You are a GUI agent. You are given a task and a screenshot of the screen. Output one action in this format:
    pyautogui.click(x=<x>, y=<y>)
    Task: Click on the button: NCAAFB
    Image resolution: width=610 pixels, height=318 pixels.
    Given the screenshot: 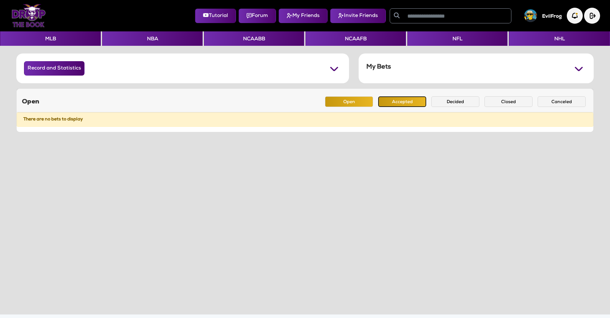 What is the action you would take?
    pyautogui.click(x=355, y=38)
    